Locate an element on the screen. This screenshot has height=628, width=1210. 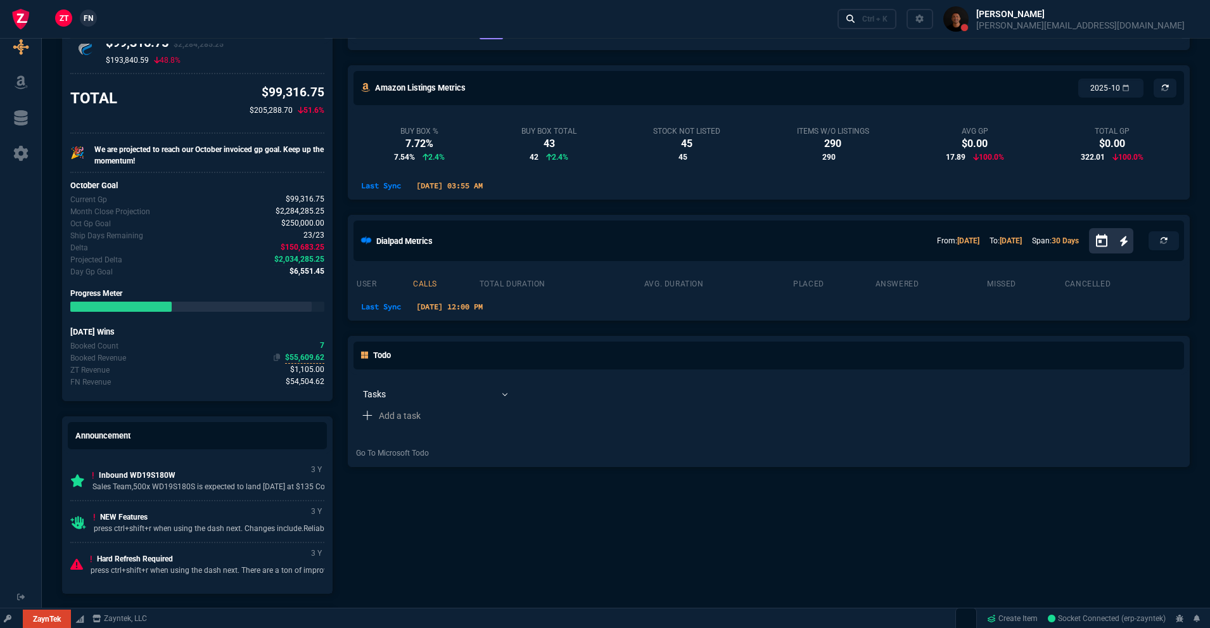
a: Create Item is located at coordinates (1013, 618).